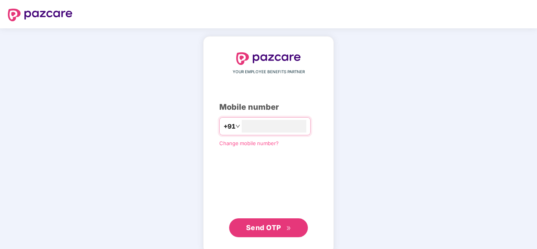 This screenshot has height=249, width=537. I want to click on span: down, so click(238, 126).